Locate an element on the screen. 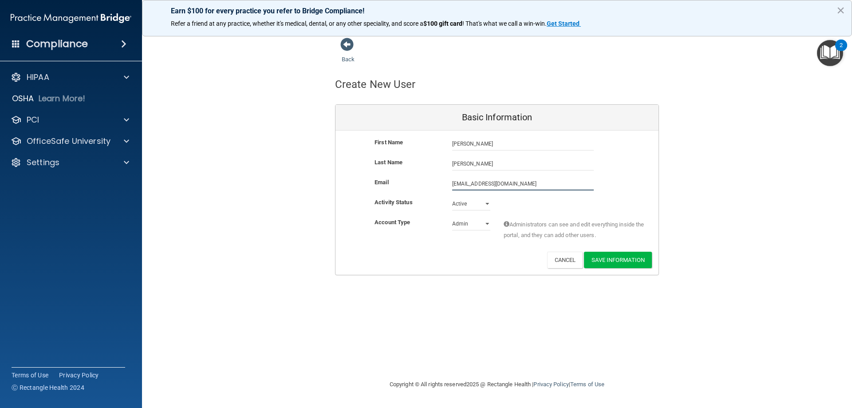 This screenshot has width=852, height=408. a: Settings is located at coordinates (70, 162).